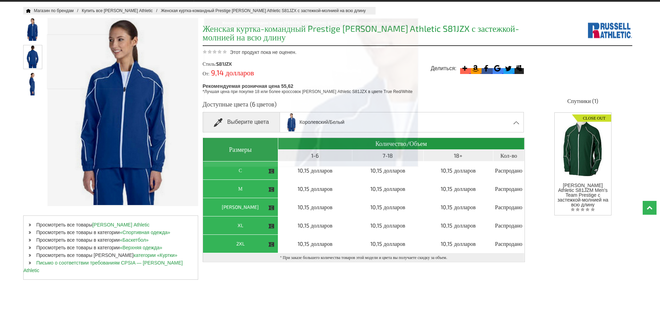 Image resolution: width=660 pixels, height=315 pixels. Describe the element at coordinates (145, 233) in the screenshot. I see `a: «Спортивная одежда»` at that location.